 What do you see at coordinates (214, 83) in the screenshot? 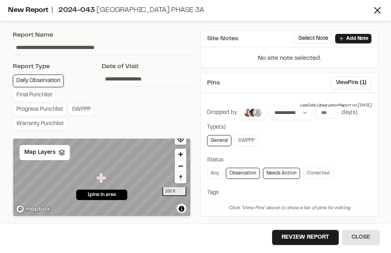
I see `span: Pins` at bounding box center [214, 83].